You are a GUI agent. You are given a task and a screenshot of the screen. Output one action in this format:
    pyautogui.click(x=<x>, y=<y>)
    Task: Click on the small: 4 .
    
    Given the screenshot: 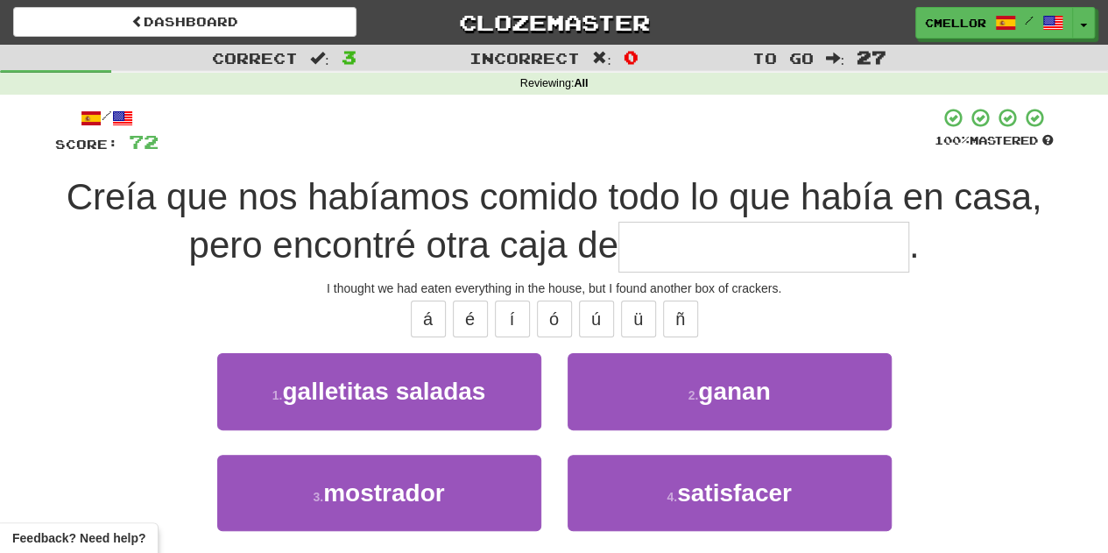 What is the action you would take?
    pyautogui.click(x=672, y=497)
    